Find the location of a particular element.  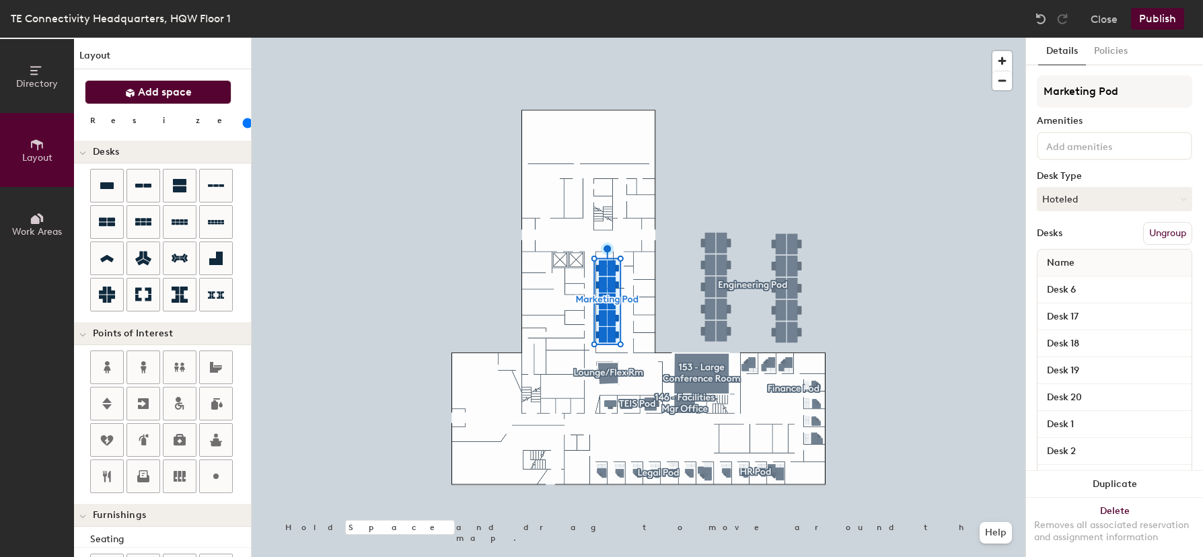

span: Points of Interest is located at coordinates (133, 334).